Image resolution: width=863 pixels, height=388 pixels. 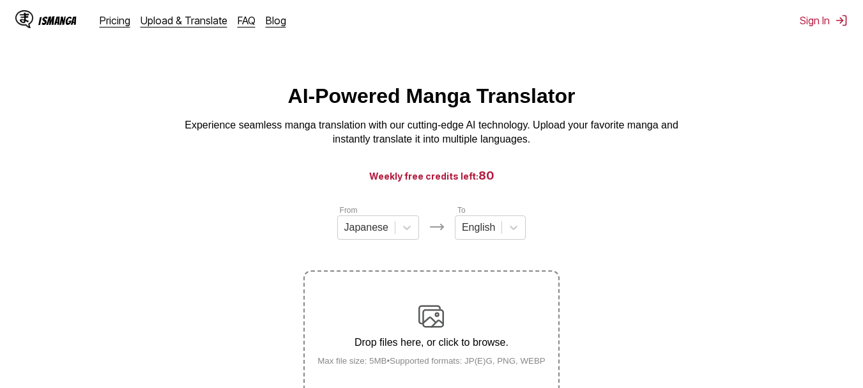 What do you see at coordinates (431, 175) in the screenshot?
I see `h3: Weekly free credits left:` at bounding box center [431, 175].